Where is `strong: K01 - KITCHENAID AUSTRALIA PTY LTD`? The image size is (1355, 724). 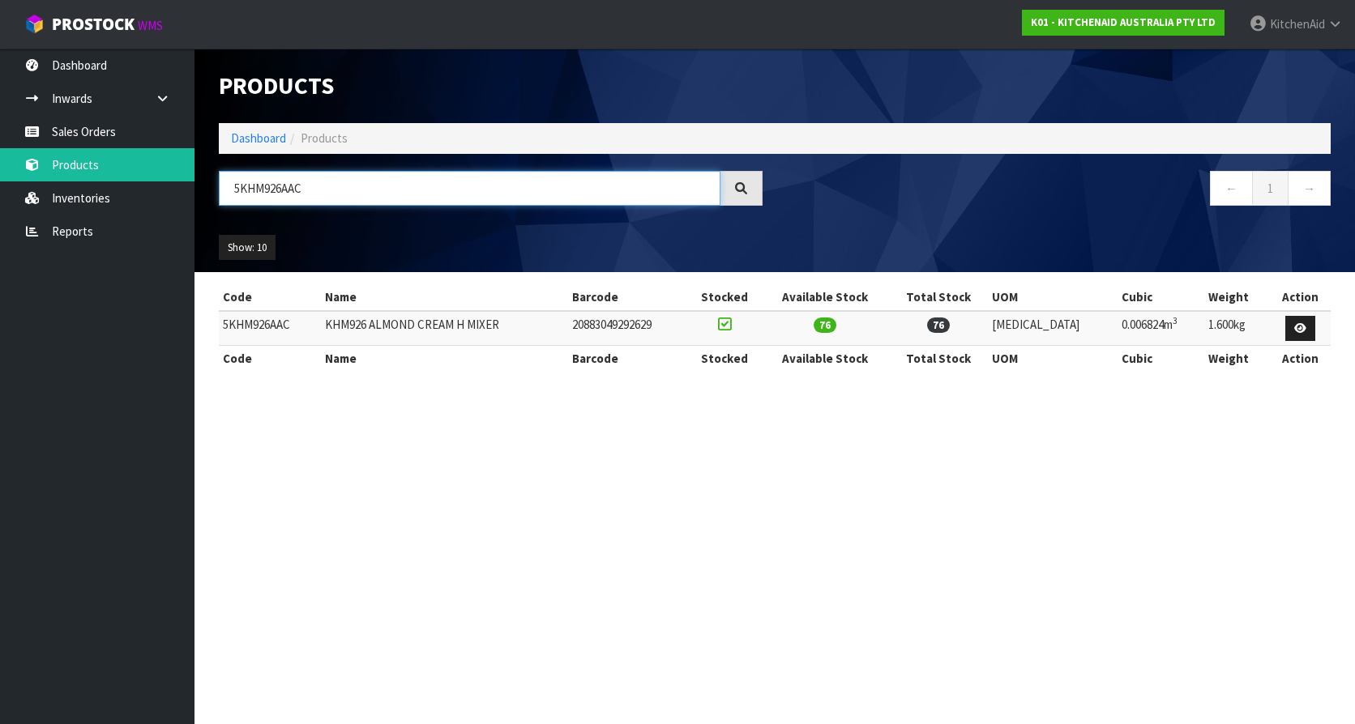 strong: K01 - KITCHENAID AUSTRALIA PTY LTD is located at coordinates (1123, 22).